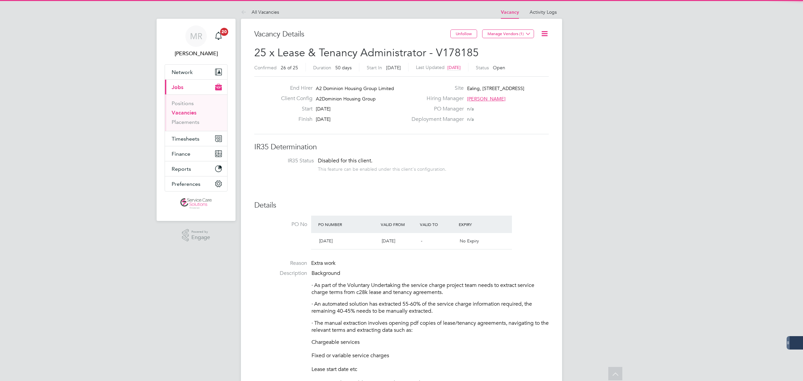  What do you see at coordinates (185, 139) in the screenshot?
I see `span: Timesheets` at bounding box center [185, 139].